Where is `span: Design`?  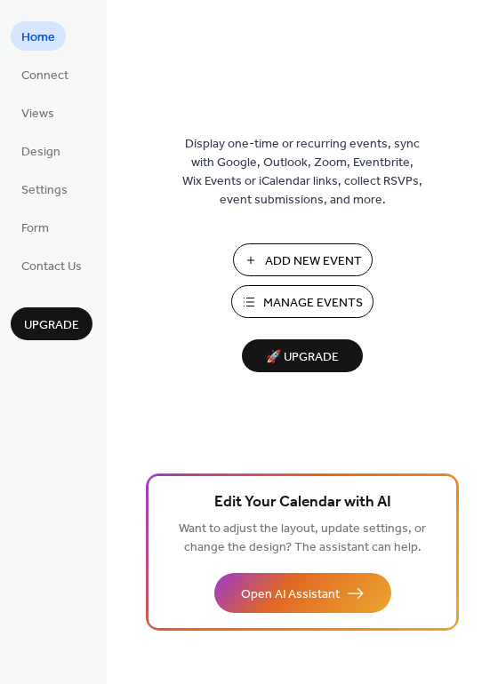
span: Design is located at coordinates (41, 152).